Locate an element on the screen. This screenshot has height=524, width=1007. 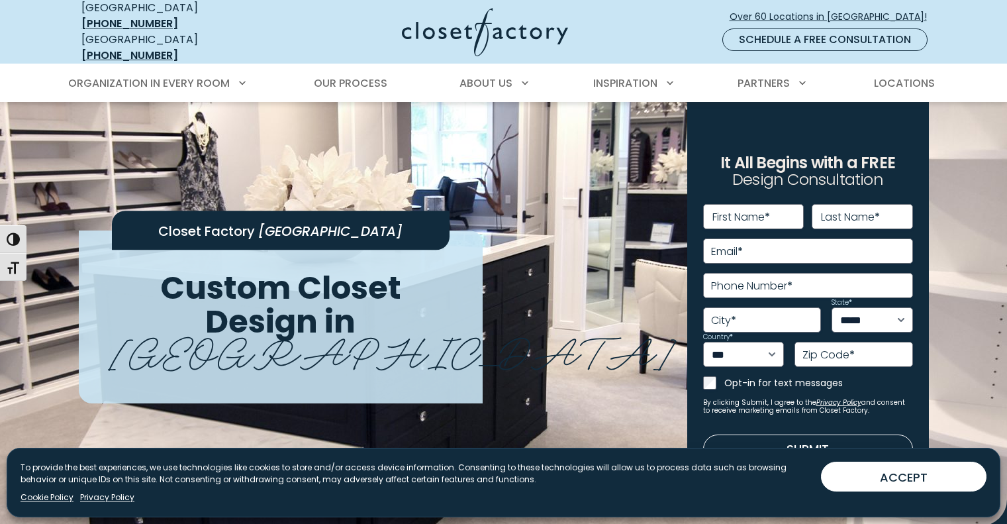
label: Phone Number is located at coordinates (751, 286).